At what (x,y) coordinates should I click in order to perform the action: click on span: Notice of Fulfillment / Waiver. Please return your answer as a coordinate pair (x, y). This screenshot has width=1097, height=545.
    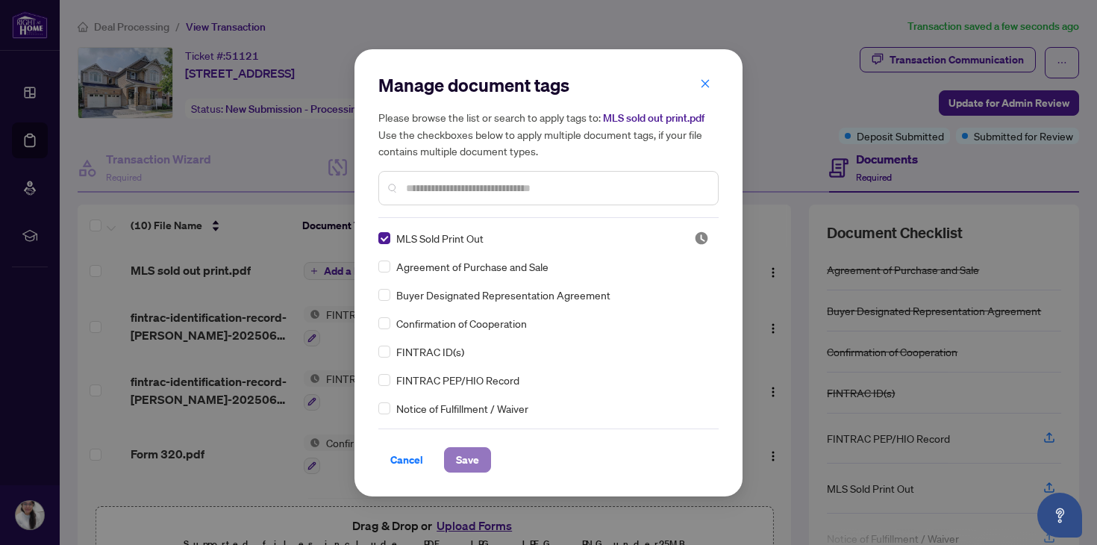
    Looking at the image, I should click on (462, 408).